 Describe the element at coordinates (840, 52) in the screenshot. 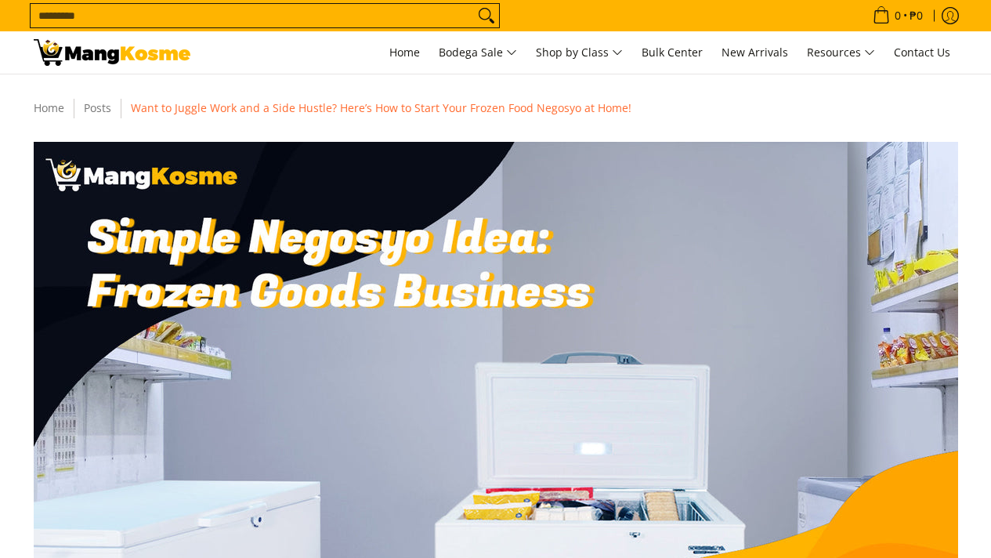

I see `a: Resources` at that location.